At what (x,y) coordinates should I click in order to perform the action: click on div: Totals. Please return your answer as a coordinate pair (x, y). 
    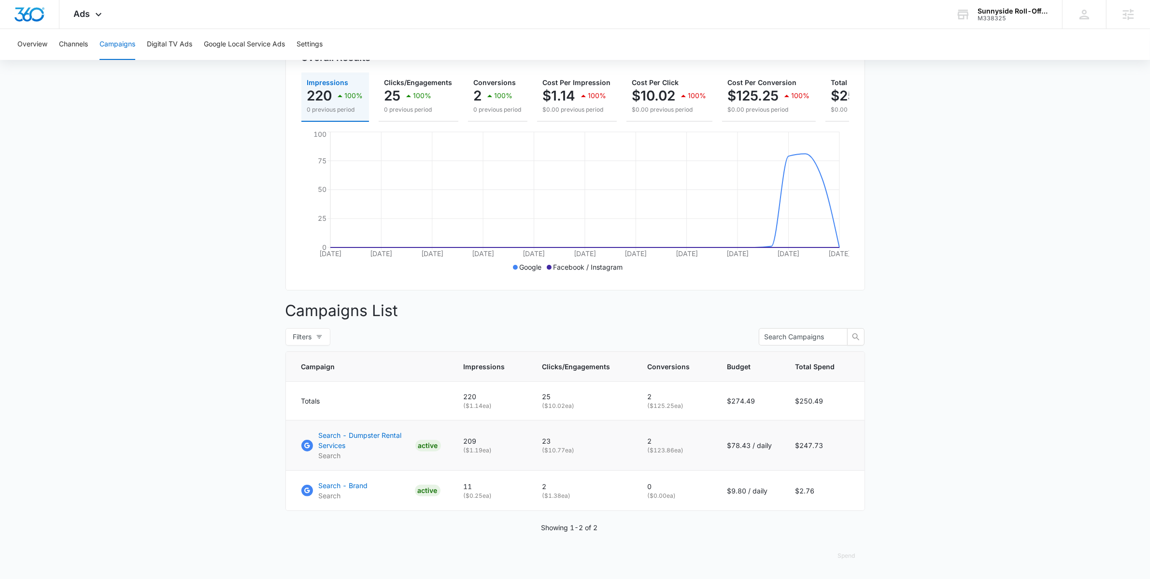
    Looking at the image, I should click on (371, 401).